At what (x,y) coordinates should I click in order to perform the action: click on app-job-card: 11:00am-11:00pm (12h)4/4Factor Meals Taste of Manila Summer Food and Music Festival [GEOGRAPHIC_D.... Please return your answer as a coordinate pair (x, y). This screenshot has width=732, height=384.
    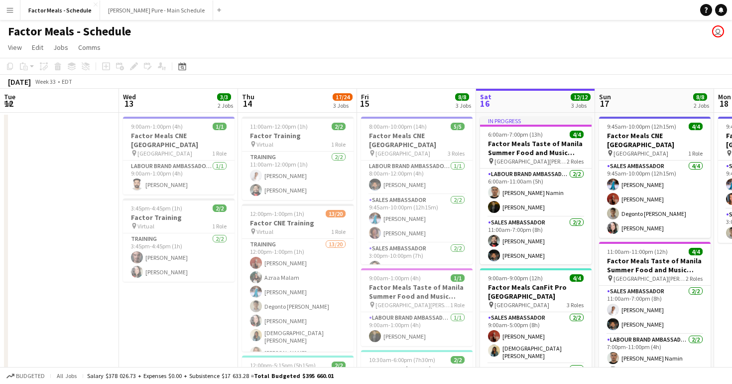
    Looking at the image, I should click on (655, 312).